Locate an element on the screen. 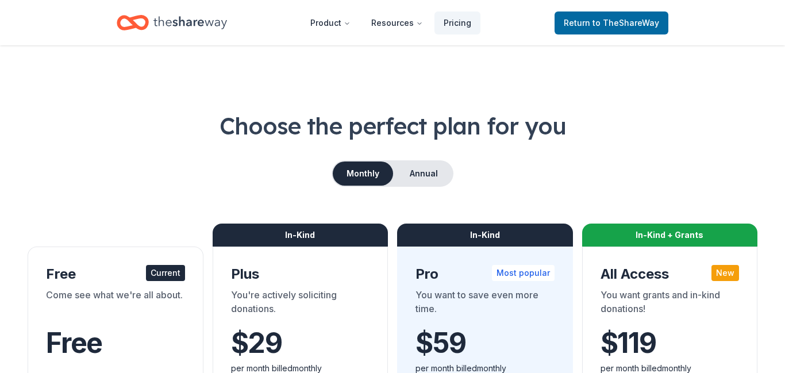 Image resolution: width=785 pixels, height=373 pixels. span: Return is located at coordinates (612, 23).